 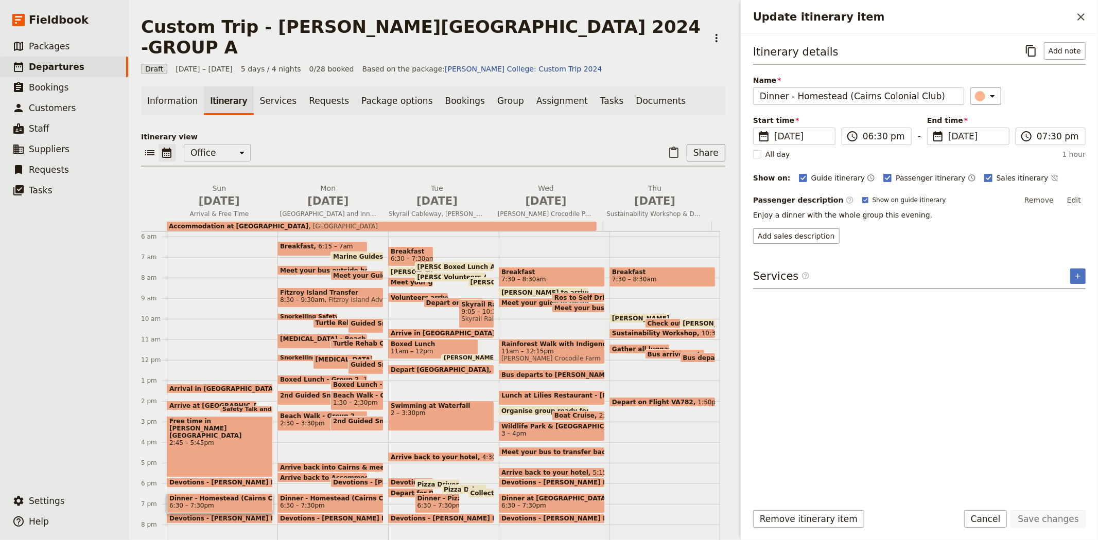 I want to click on span: Devotions, so click(x=410, y=483).